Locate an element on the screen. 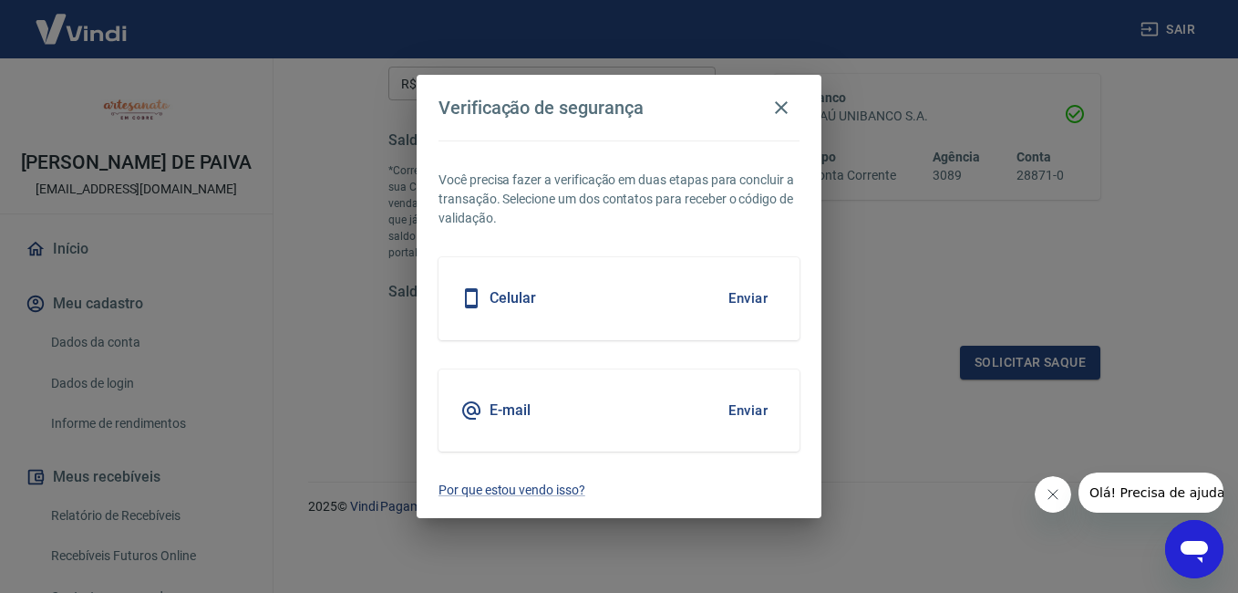 The height and width of the screenshot is (593, 1238). h5: Celular is located at coordinates (512, 298).